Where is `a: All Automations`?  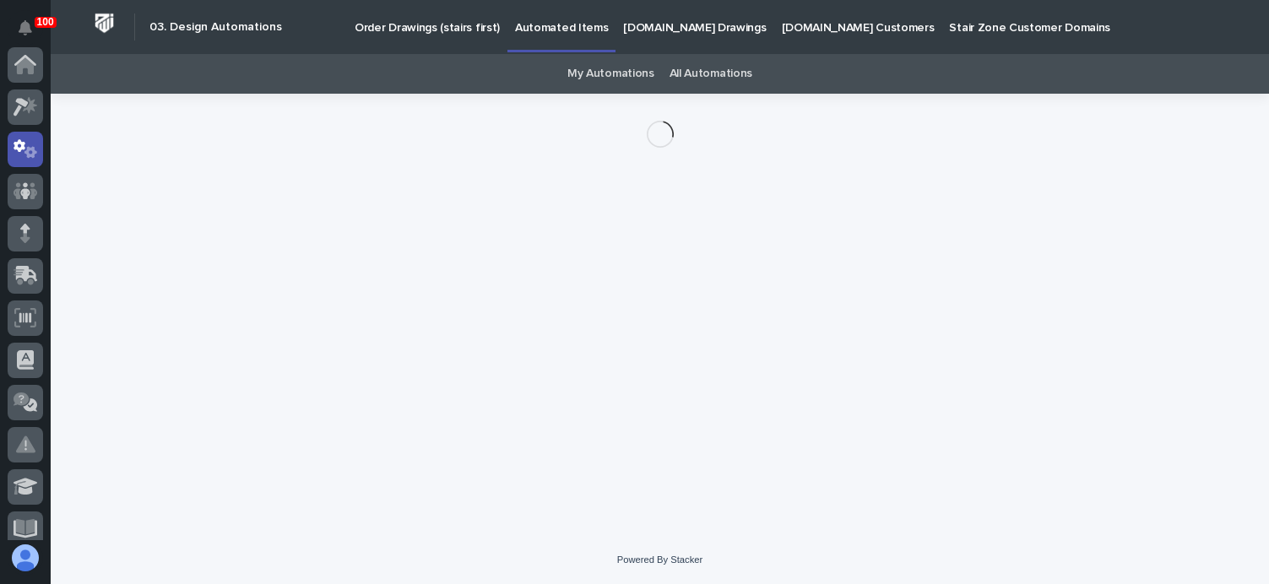
a: All Automations is located at coordinates (711, 73).